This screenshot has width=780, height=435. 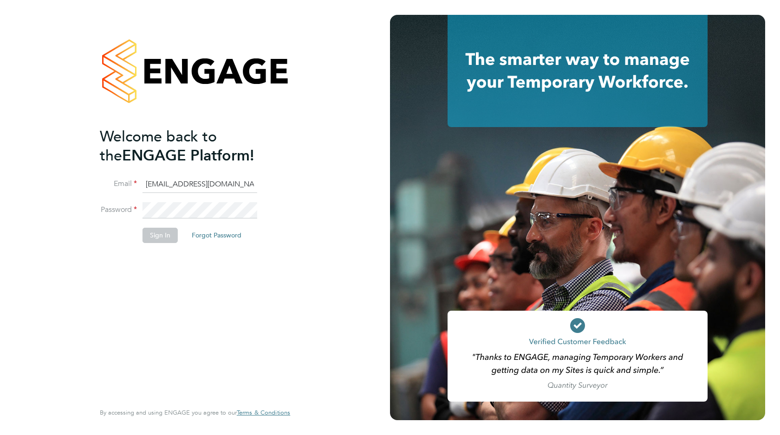 What do you see at coordinates (118, 210) in the screenshot?
I see `label: Password` at bounding box center [118, 210].